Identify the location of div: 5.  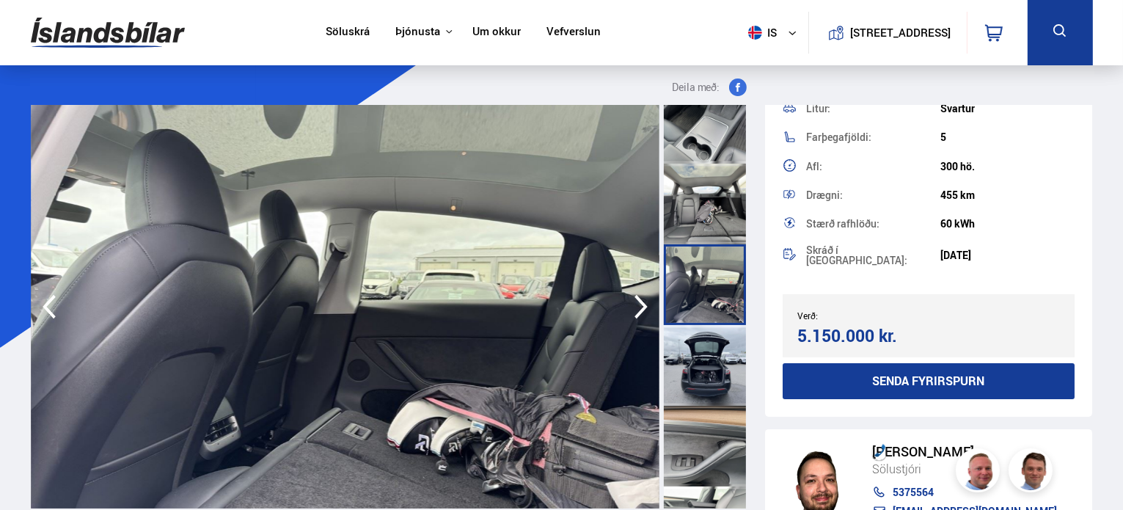
(1007, 137).